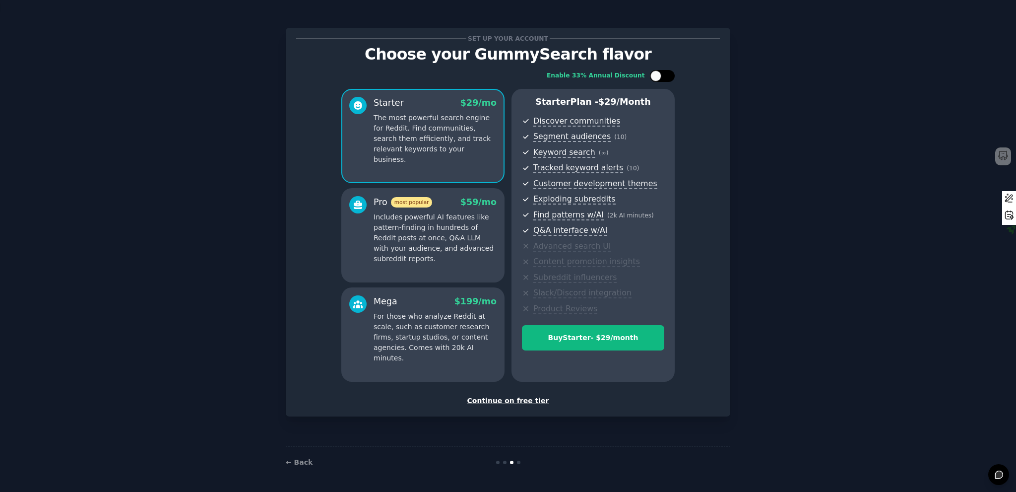 Image resolution: width=1016 pixels, height=492 pixels. What do you see at coordinates (576, 121) in the screenshot?
I see `span: Discover communities` at bounding box center [576, 121].